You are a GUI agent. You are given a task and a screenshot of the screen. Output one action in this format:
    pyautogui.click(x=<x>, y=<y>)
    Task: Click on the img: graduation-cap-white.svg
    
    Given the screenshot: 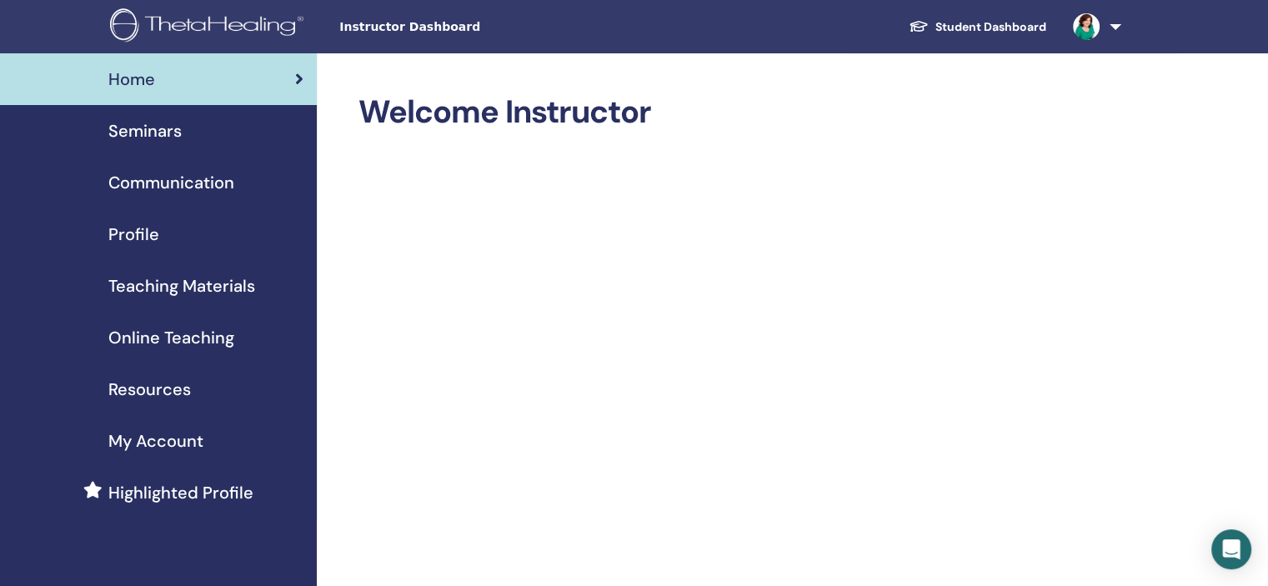 What is the action you would take?
    pyautogui.click(x=919, y=26)
    